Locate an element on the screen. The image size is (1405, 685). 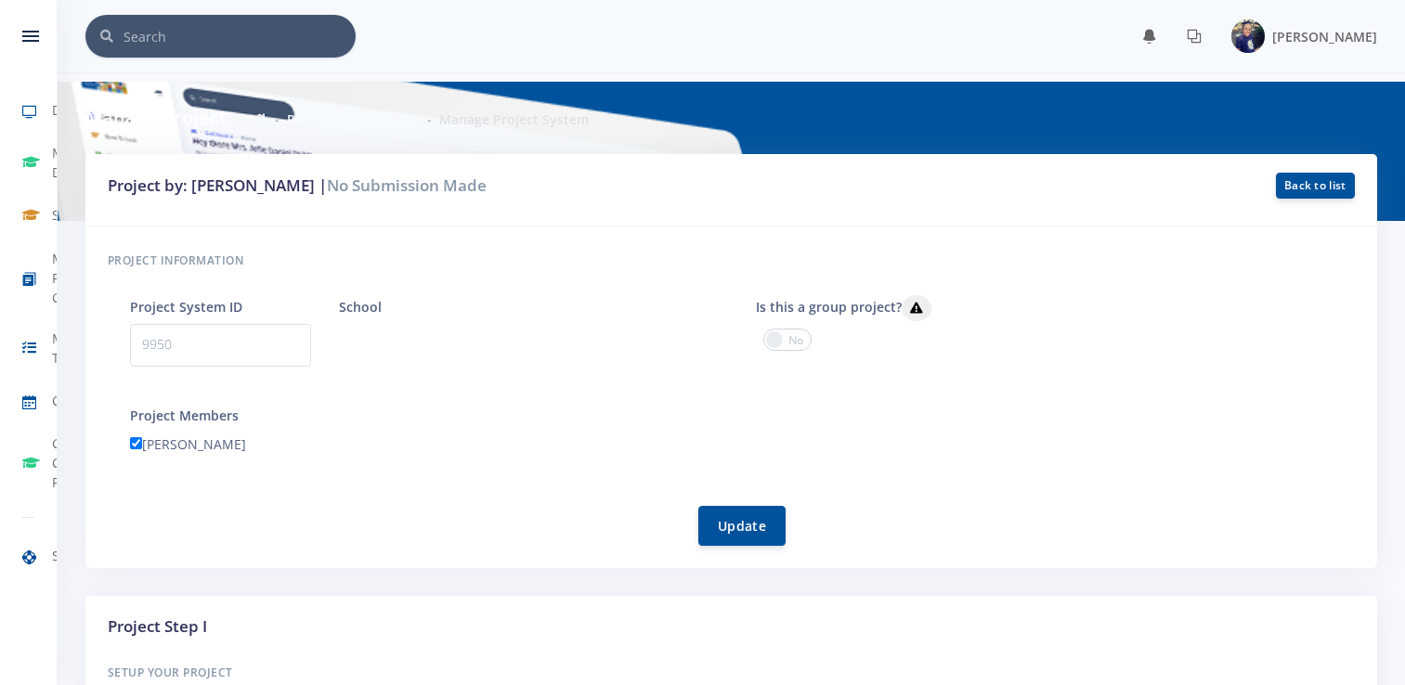
button: Is this a group project? is located at coordinates (917, 308).